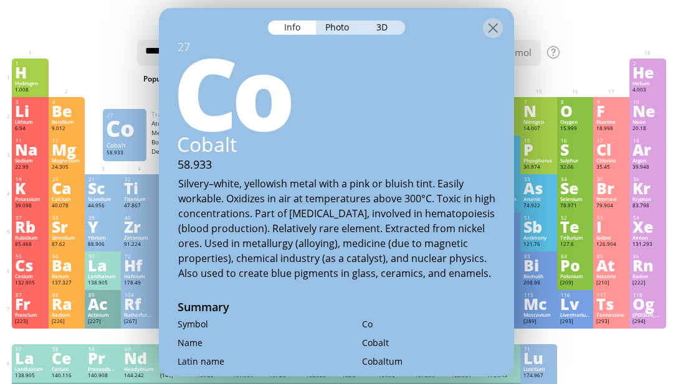  What do you see at coordinates (30, 149) in the screenshot?
I see `div: Na` at bounding box center [30, 149].